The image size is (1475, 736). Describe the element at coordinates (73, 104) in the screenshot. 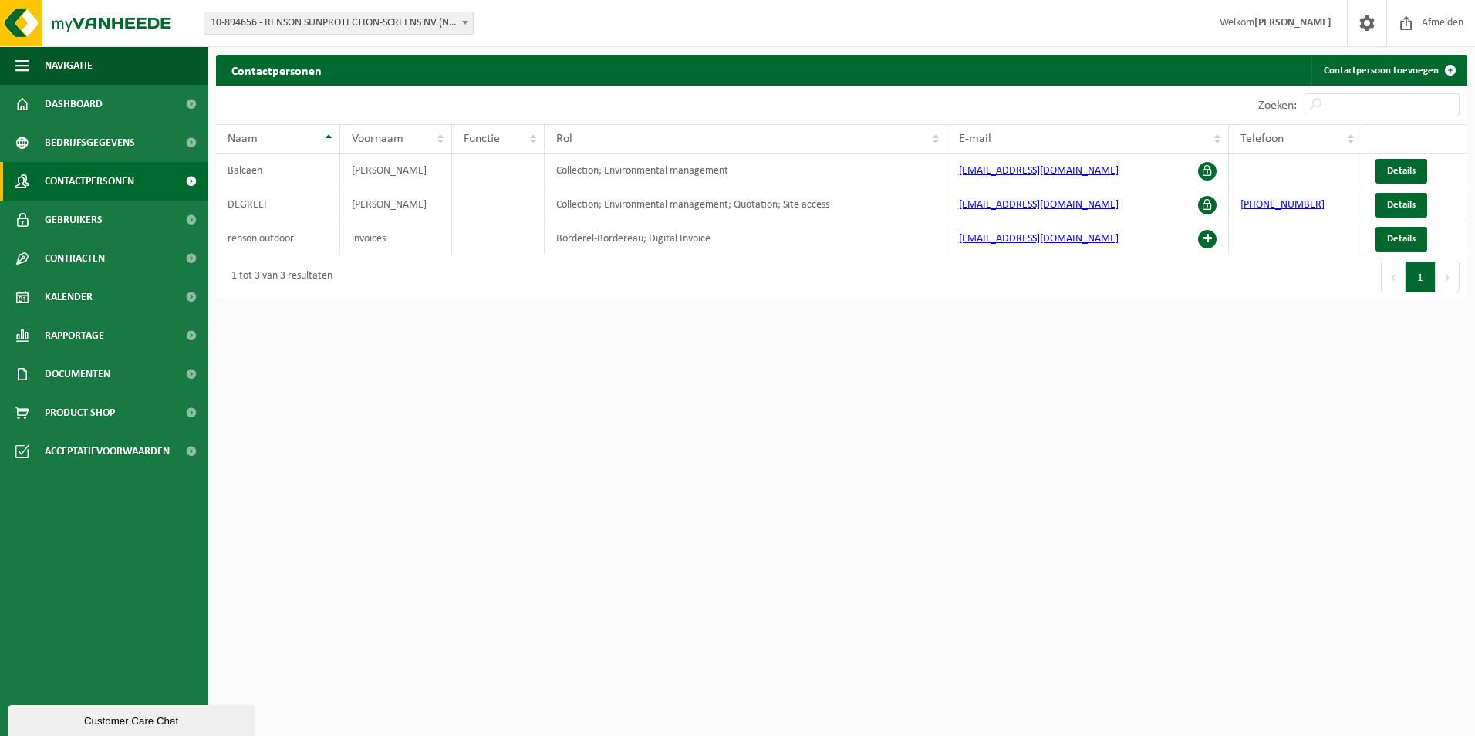

I see `span: Dashboard` at that location.